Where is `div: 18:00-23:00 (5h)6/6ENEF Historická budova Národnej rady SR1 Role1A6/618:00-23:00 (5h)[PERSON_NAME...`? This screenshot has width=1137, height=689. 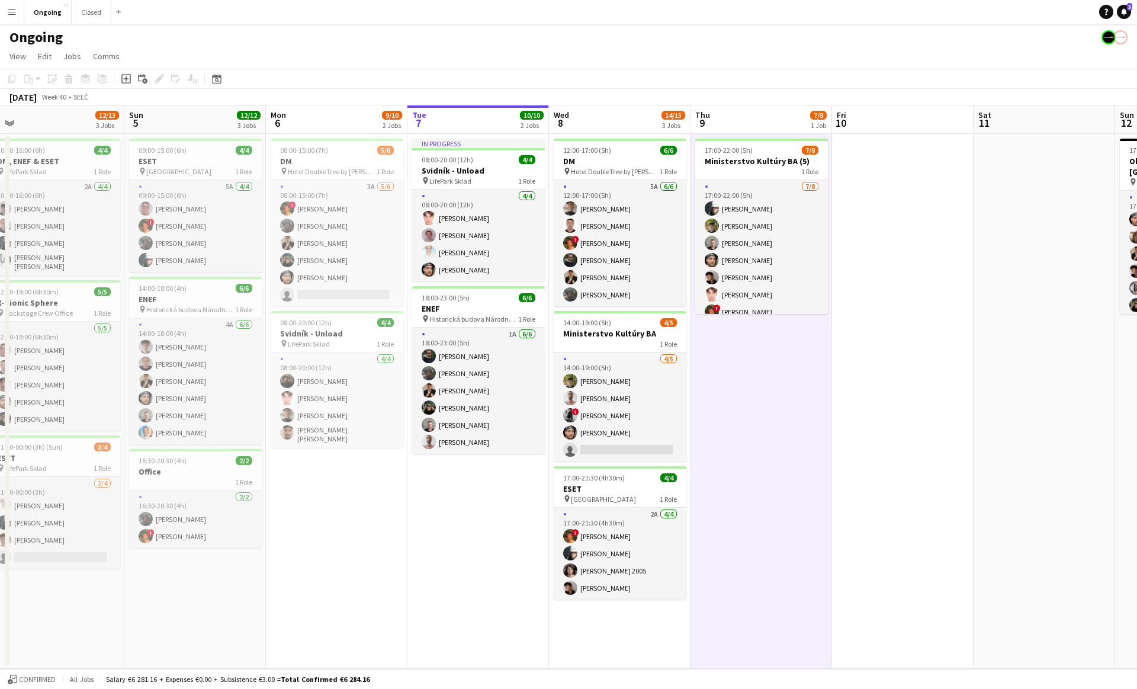 div: 18:00-23:00 (5h)6/6ENEF Historická budova Národnej rady SR1 Role1A6/618:00-23:00 (5h)[PERSON_NAME... is located at coordinates (479, 370).